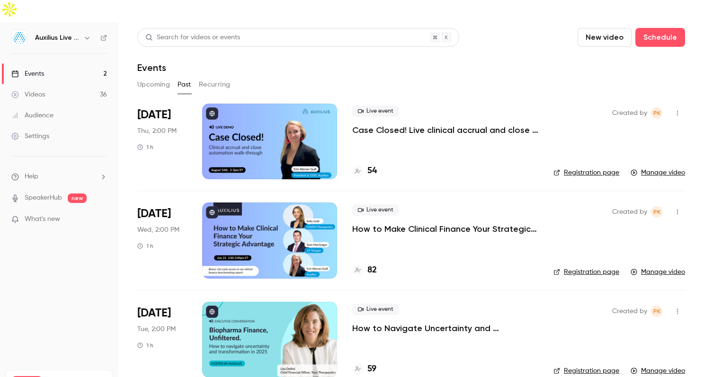 The height and width of the screenshot is (377, 704). Describe the element at coordinates (28, 95) in the screenshot. I see `div: Videos` at that location.